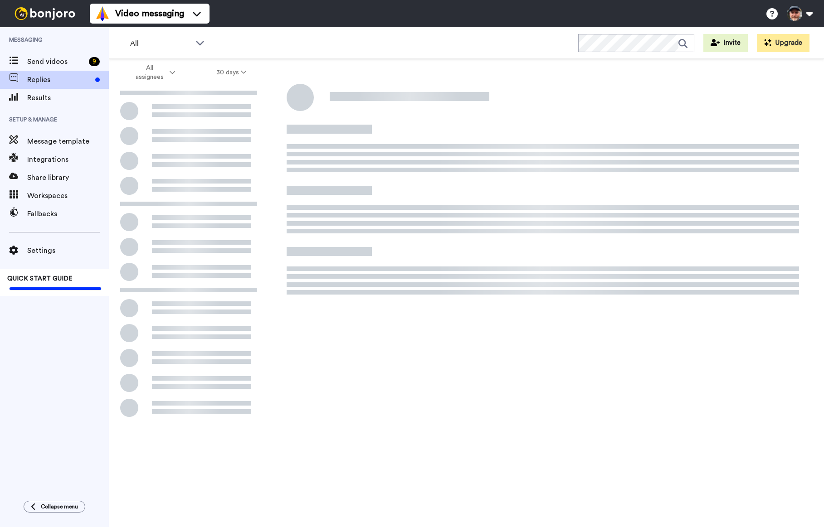 The height and width of the screenshot is (527, 824). Describe the element at coordinates (68, 98) in the screenshot. I see `span: Results` at that location.